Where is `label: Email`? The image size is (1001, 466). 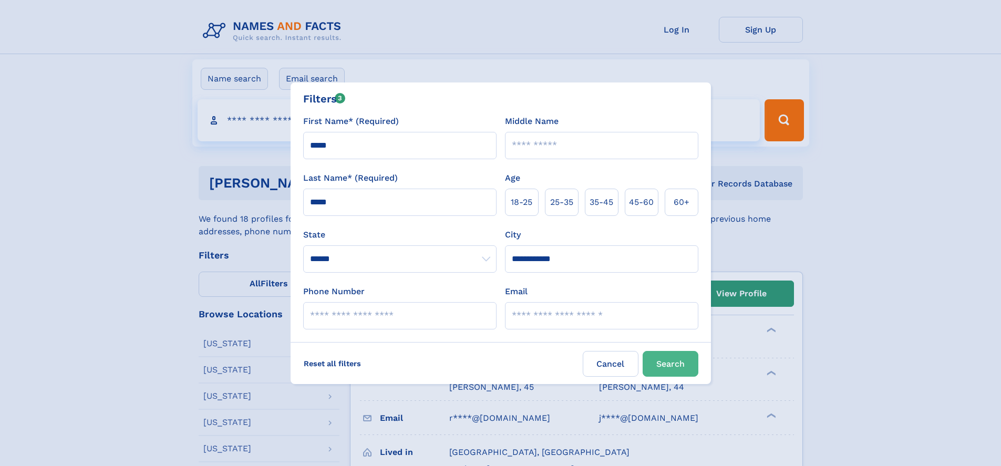 label: Email is located at coordinates (516, 292).